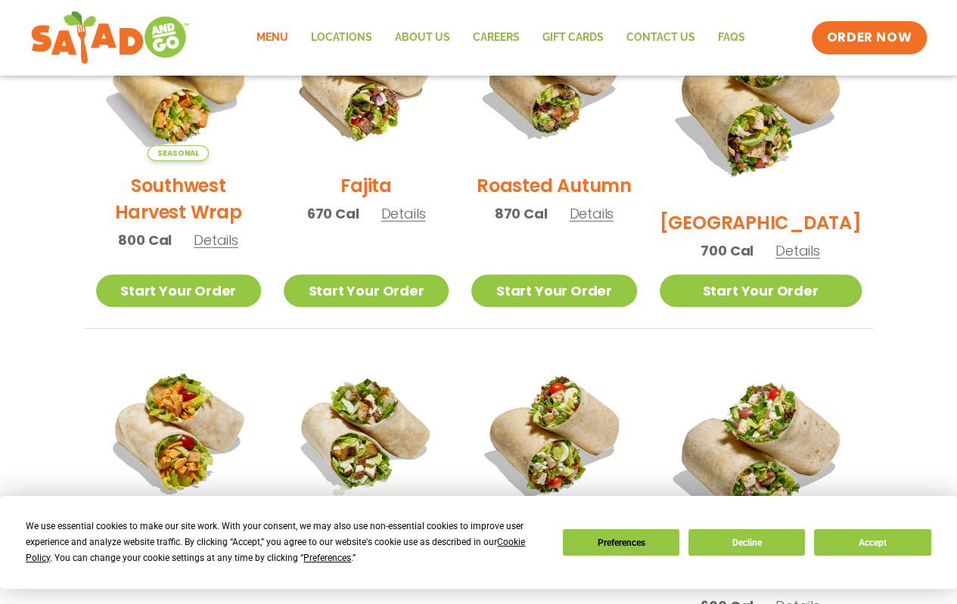  What do you see at coordinates (496, 38) in the screenshot?
I see `a: Careers` at bounding box center [496, 38].